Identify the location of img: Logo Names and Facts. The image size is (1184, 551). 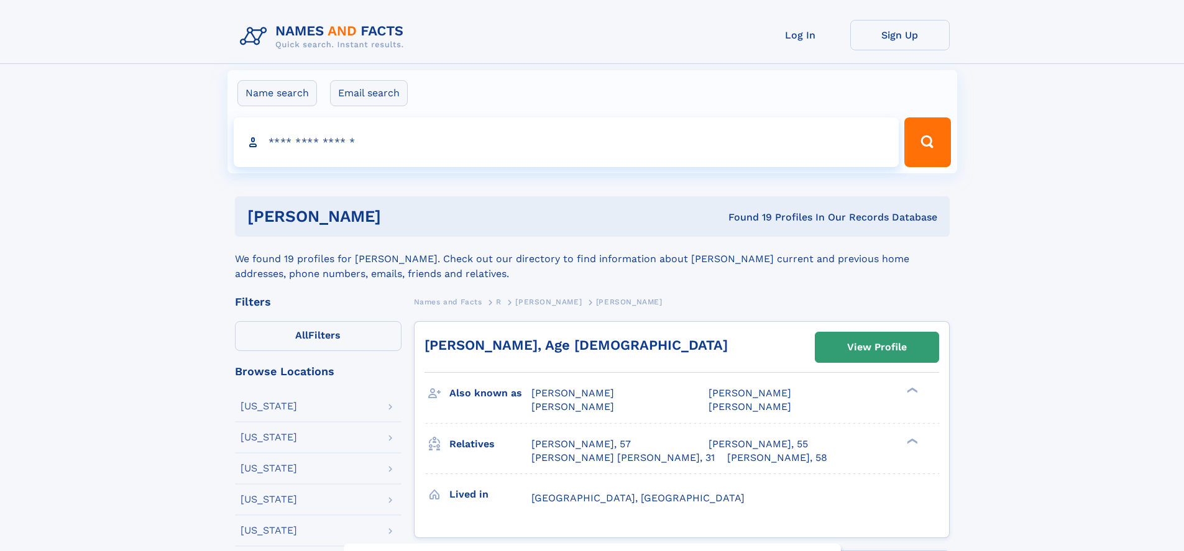
(324, 37).